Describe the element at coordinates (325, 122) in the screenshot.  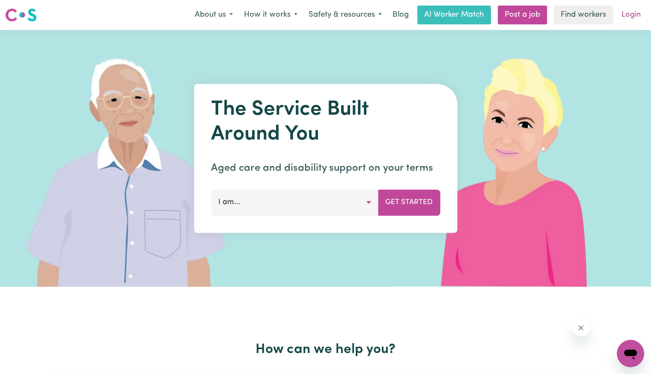
I see `h1: The Service Built Around You` at that location.